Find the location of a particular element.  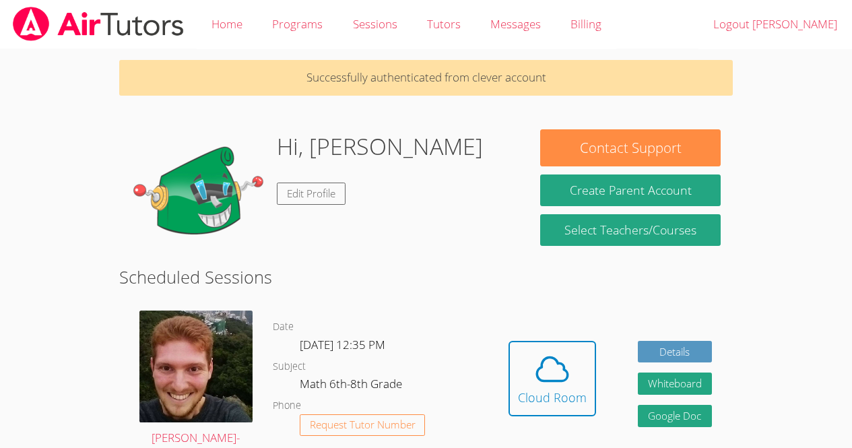

a: Google Doc is located at coordinates (675, 416).